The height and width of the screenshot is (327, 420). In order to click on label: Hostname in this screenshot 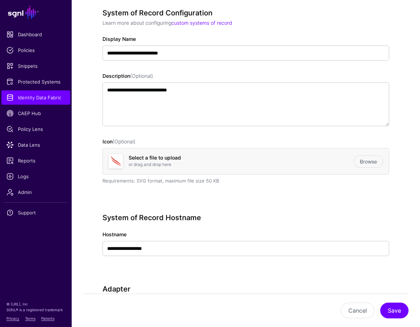, I will do `click(114, 234)`.